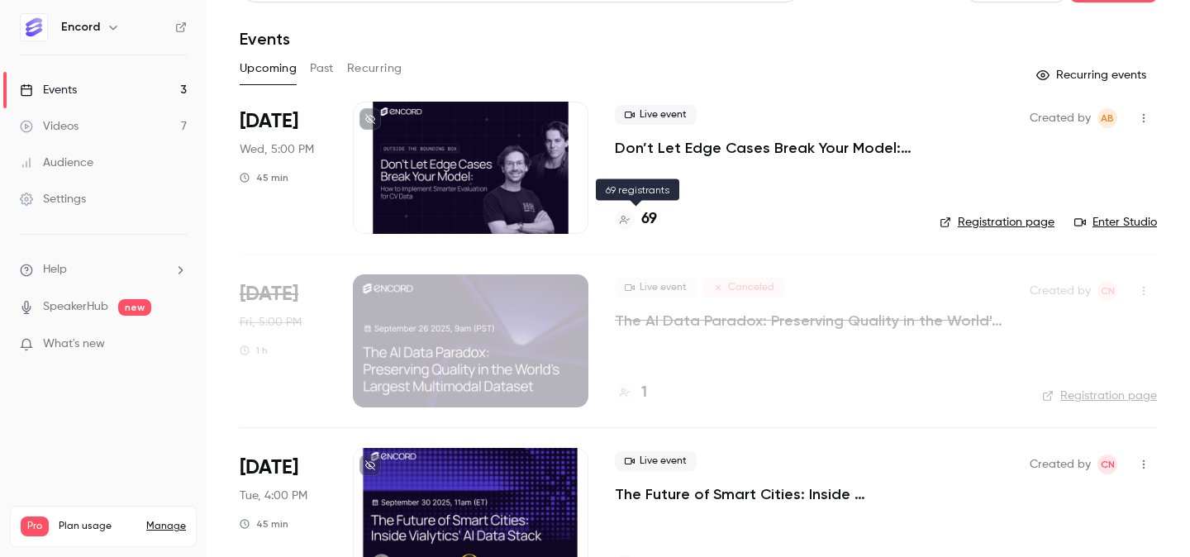  I want to click on div: Events, so click(48, 90).